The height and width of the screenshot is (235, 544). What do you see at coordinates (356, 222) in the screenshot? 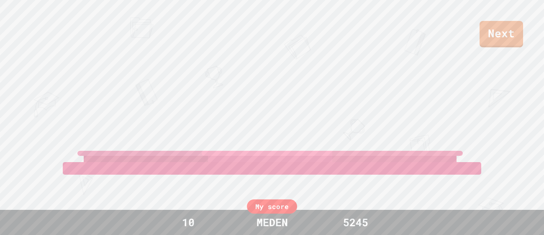
I see `div: 5245` at bounding box center [356, 222].